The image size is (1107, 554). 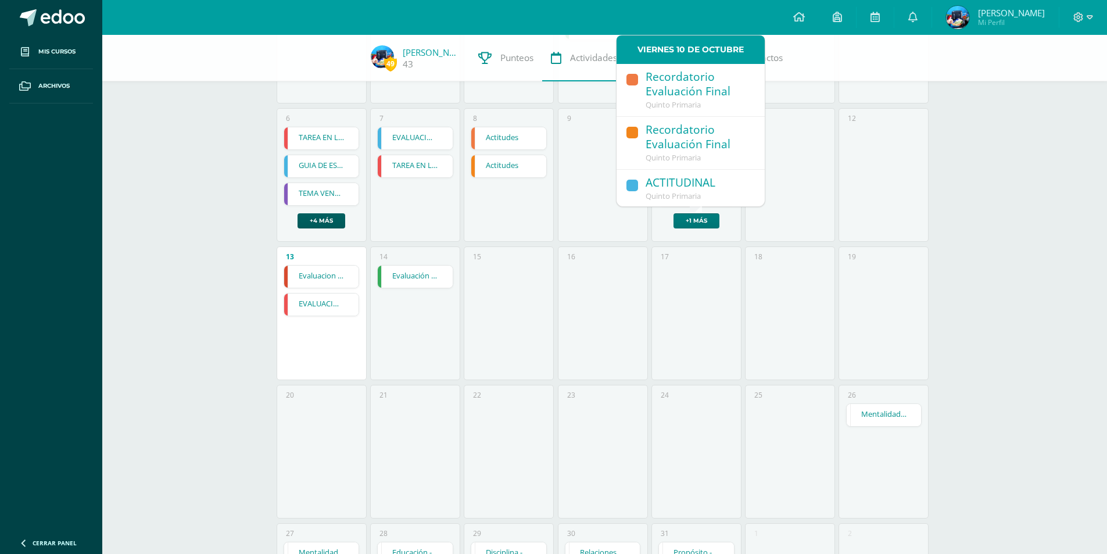 I want to click on span: Cerrar panel, so click(x=55, y=543).